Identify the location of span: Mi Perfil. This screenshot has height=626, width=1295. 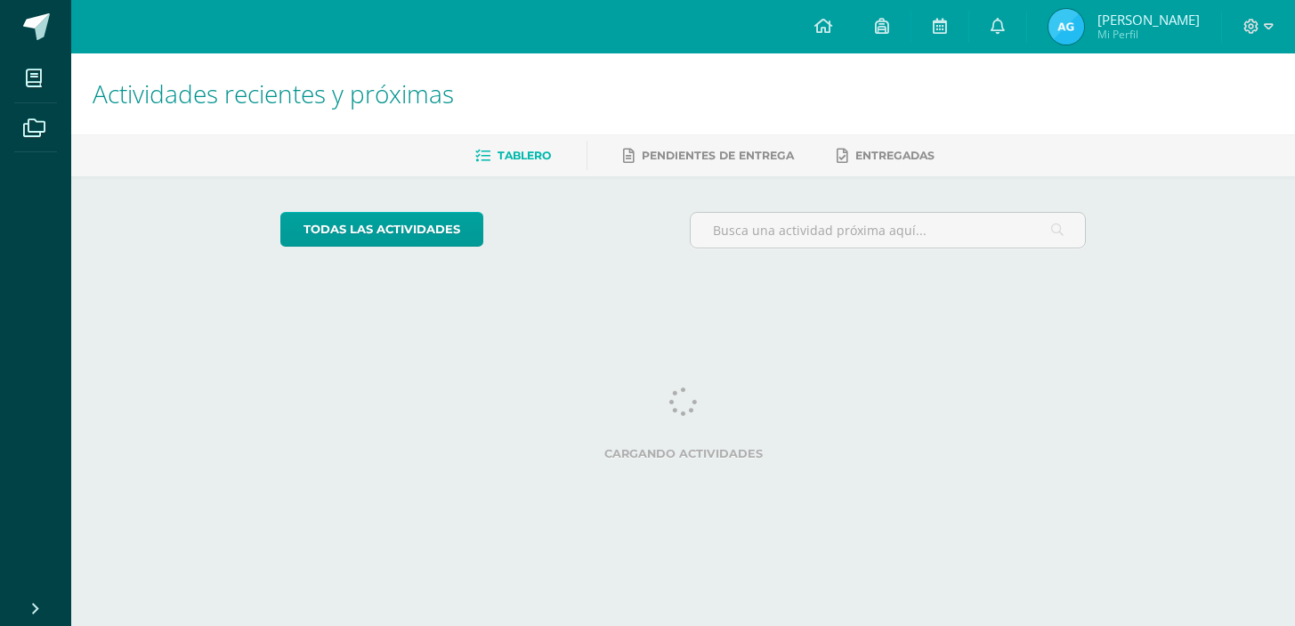
(1148, 34).